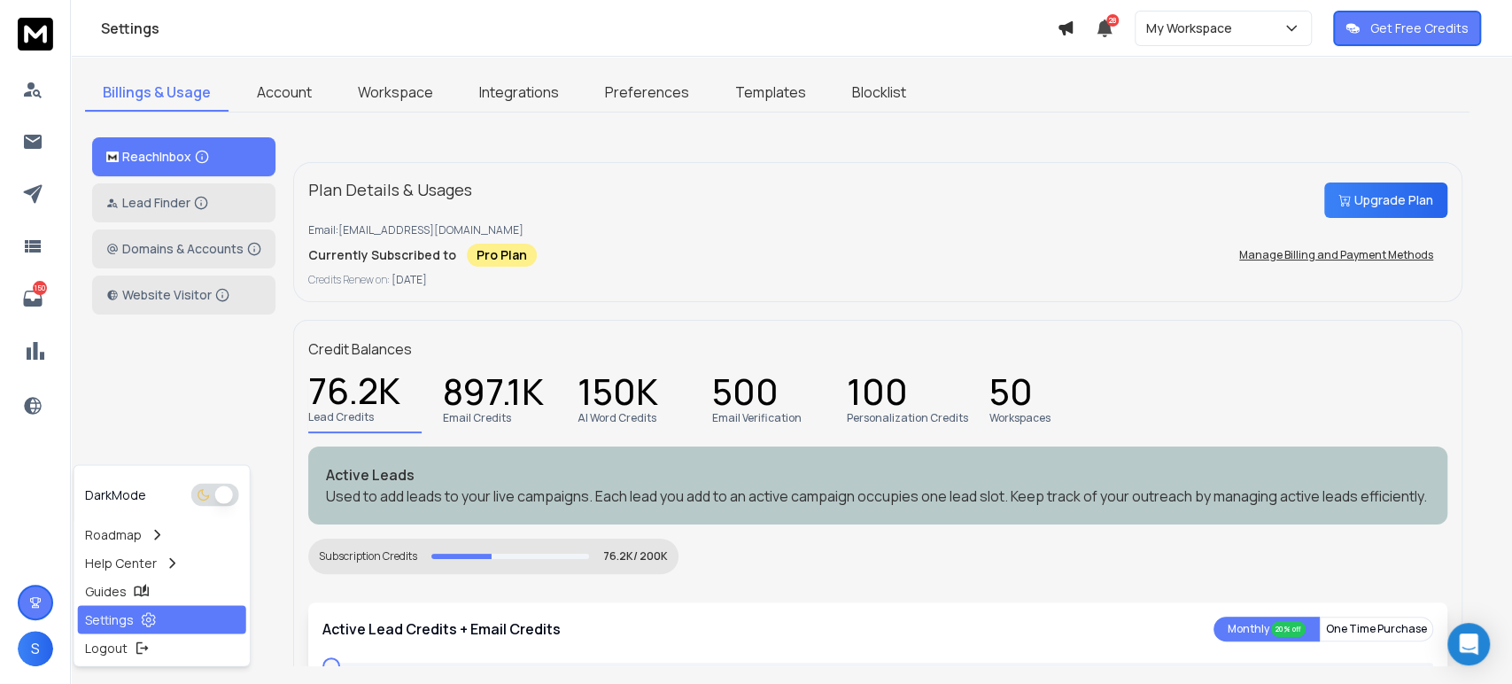 The width and height of the screenshot is (1512, 684). What do you see at coordinates (120, 562) in the screenshot?
I see `p: Help Center` at bounding box center [120, 562].